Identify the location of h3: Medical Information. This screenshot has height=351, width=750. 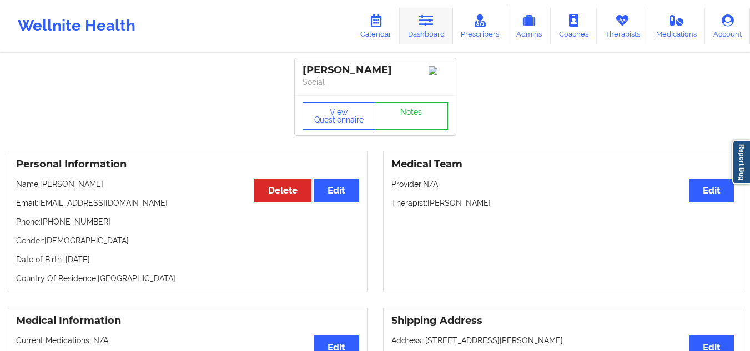
(188, 321).